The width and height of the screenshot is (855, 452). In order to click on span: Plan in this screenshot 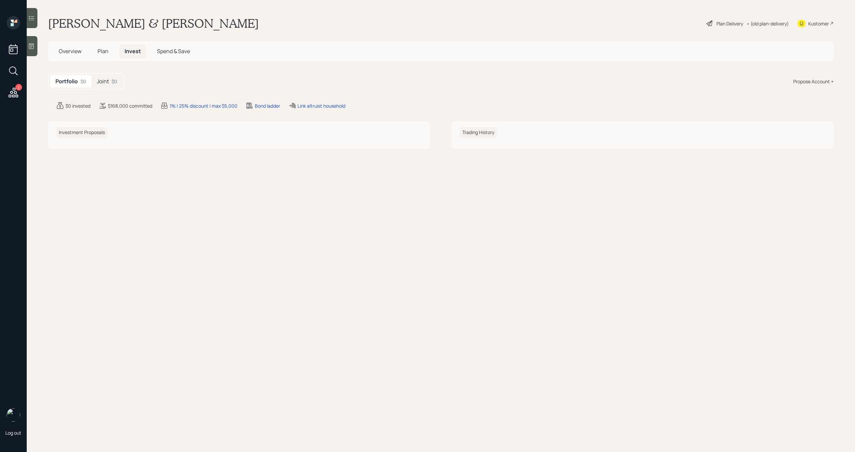, I will do `click(103, 51)`.